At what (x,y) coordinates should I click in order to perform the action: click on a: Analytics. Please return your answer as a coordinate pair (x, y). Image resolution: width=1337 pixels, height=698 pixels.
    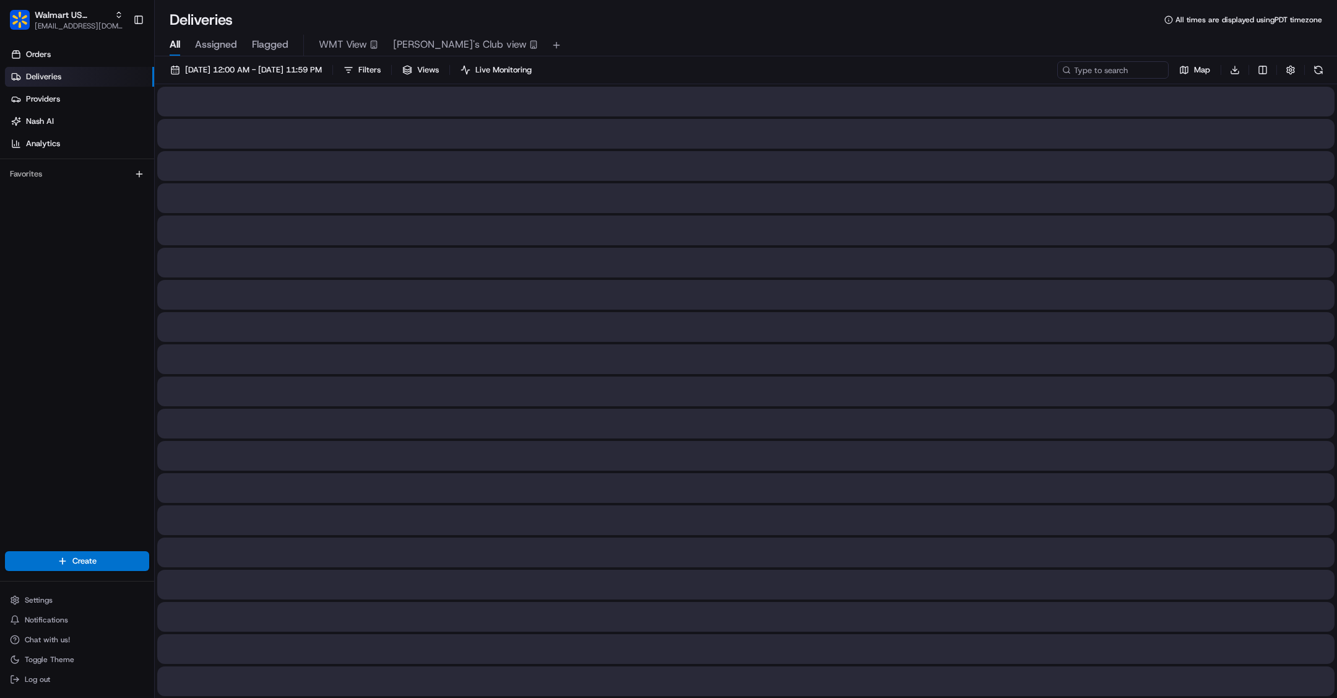
    Looking at the image, I should click on (79, 144).